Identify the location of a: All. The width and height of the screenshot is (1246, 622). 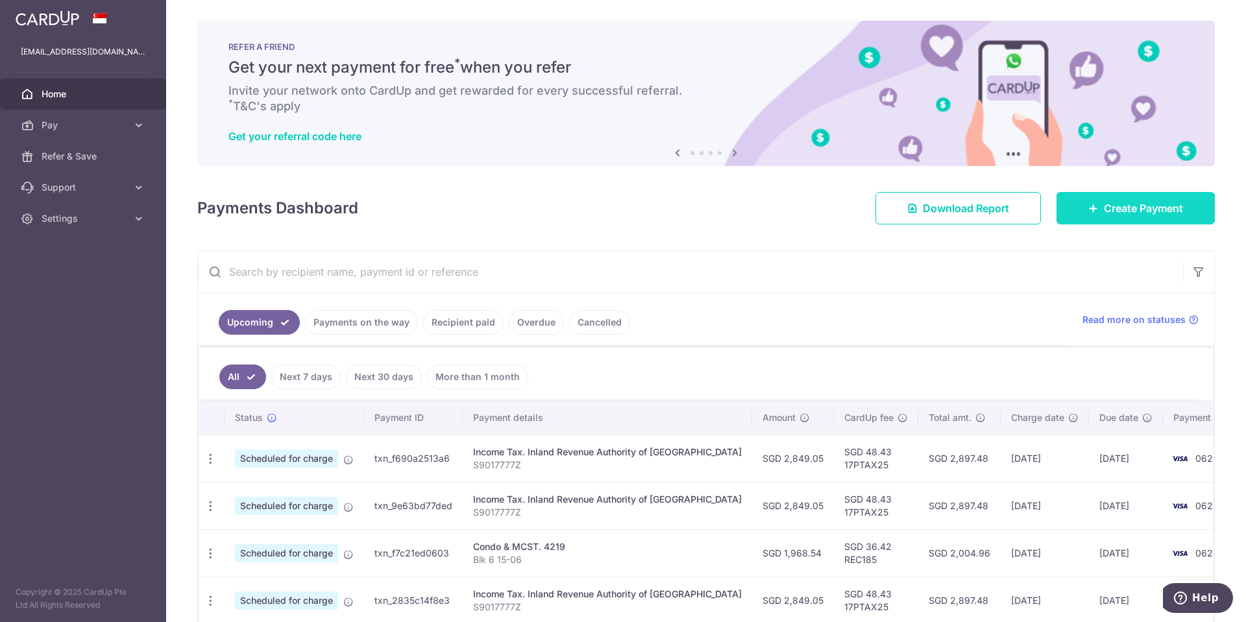
(243, 377).